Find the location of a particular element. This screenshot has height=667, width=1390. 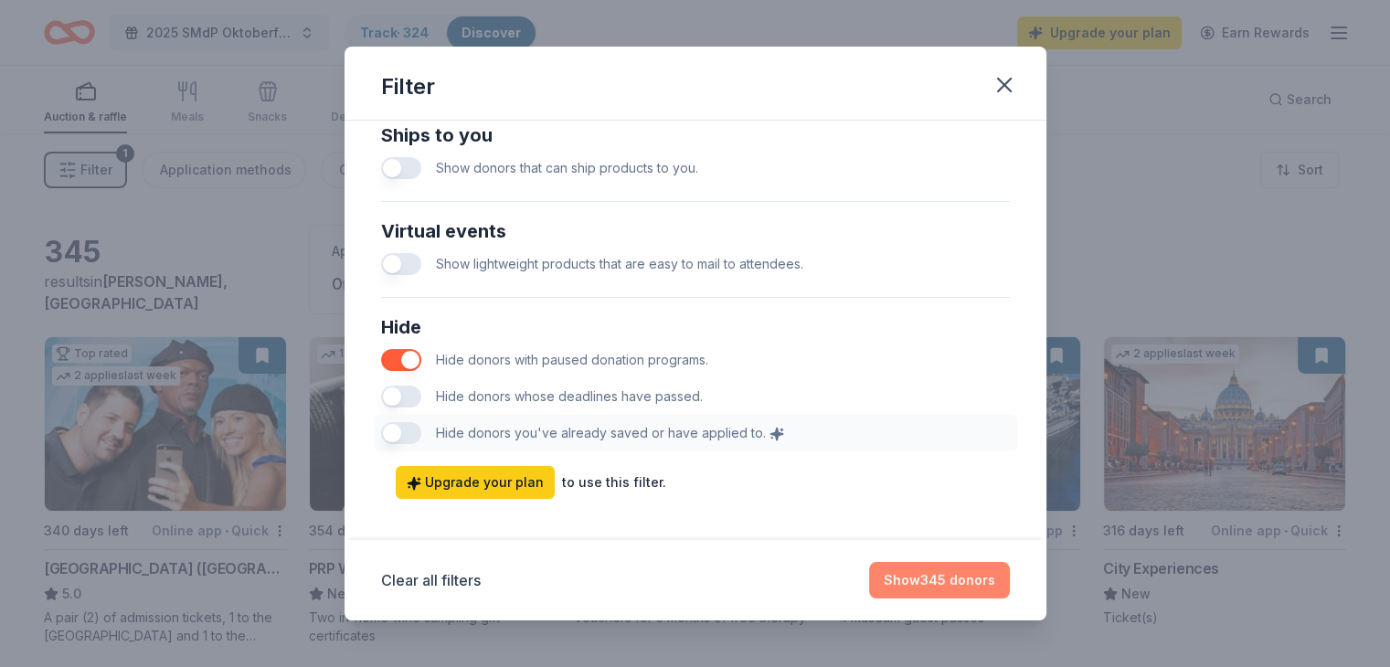

span: Hide donors with paused donation programs. is located at coordinates (572, 359).